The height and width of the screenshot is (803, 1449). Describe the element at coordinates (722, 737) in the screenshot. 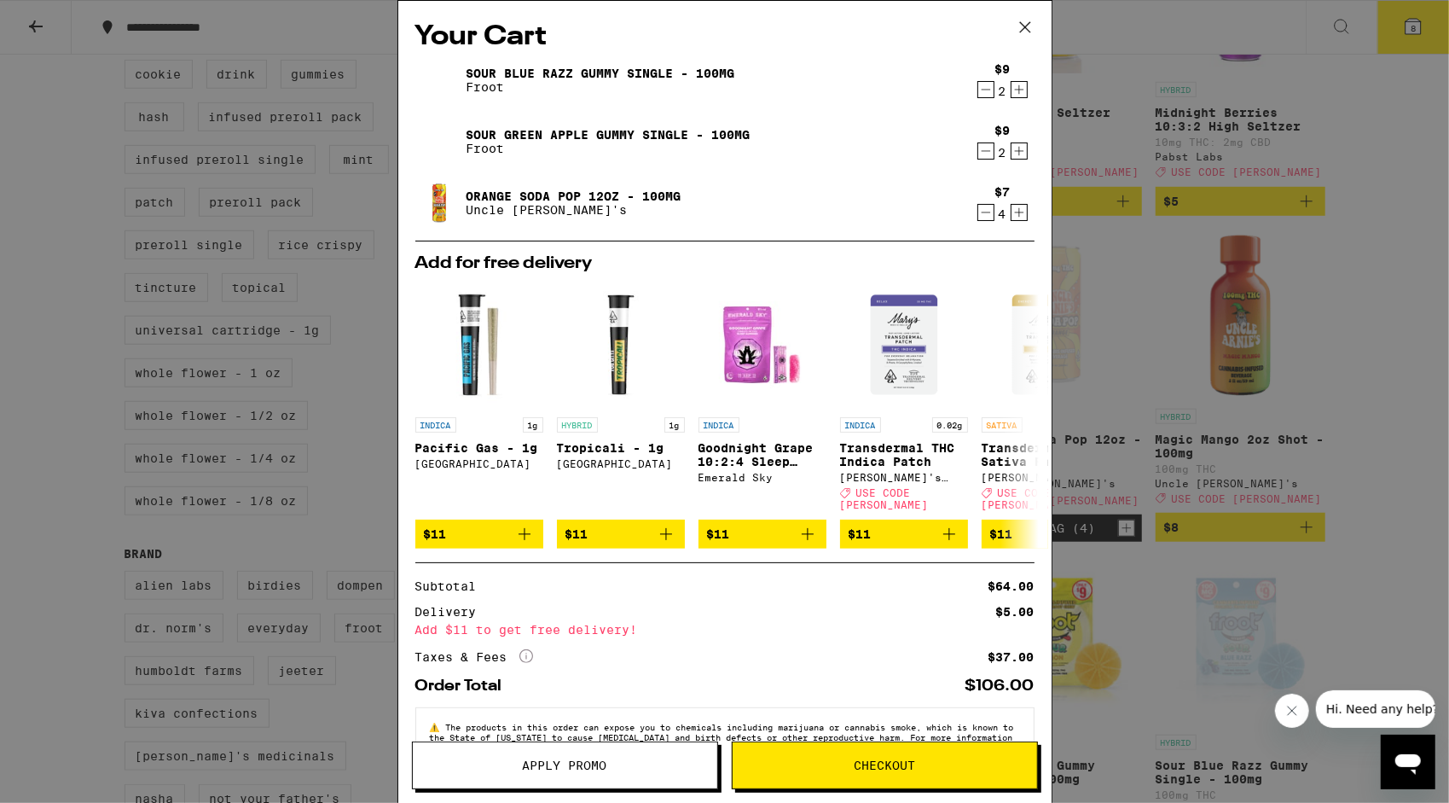

I see `span: The products in this order can expose you to chemicals including marijuana or cannabis smoke, whi...` at that location.